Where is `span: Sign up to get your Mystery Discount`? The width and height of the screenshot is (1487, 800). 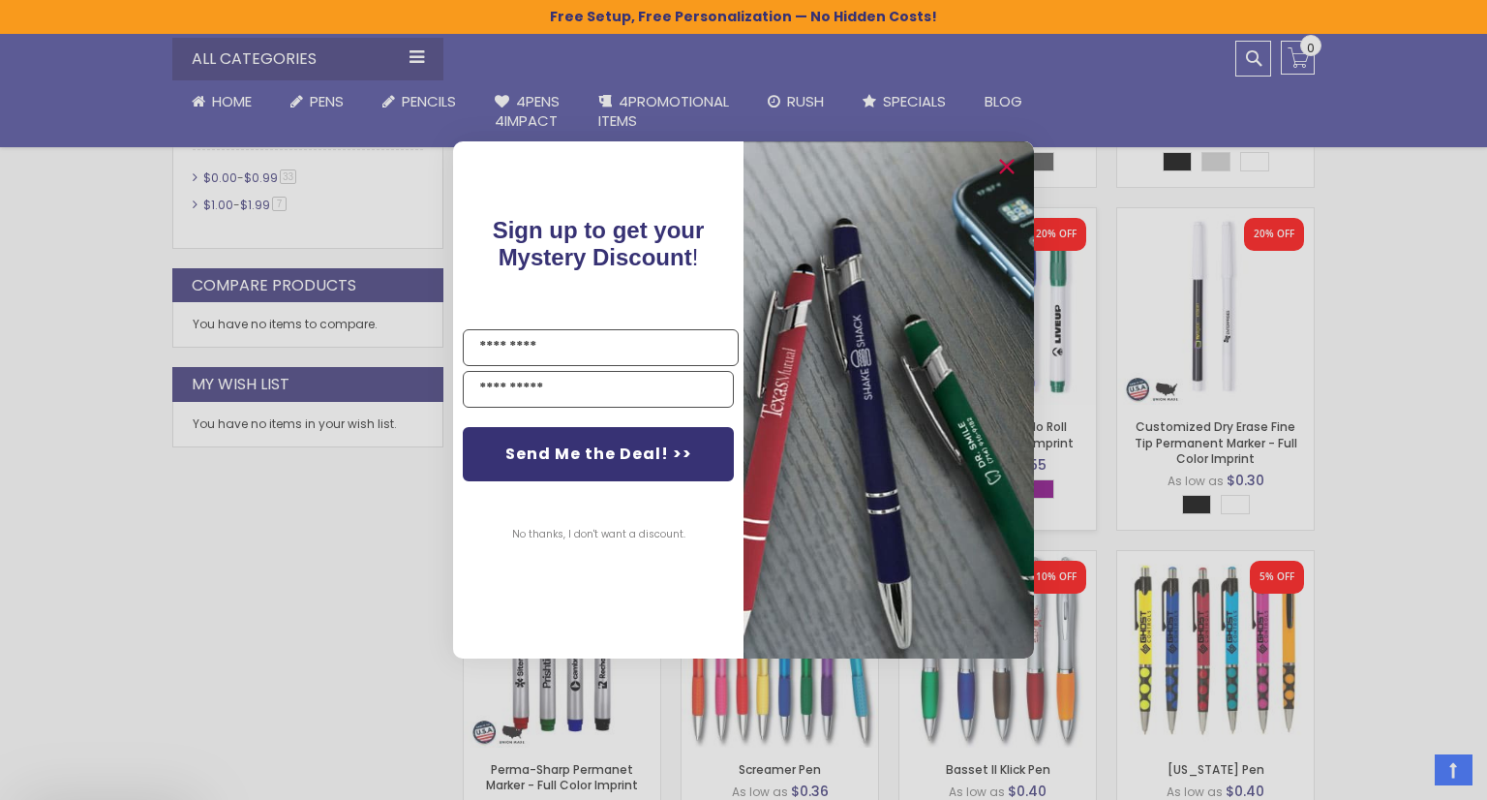
span: Sign up to get your Mystery Discount is located at coordinates (598, 243).